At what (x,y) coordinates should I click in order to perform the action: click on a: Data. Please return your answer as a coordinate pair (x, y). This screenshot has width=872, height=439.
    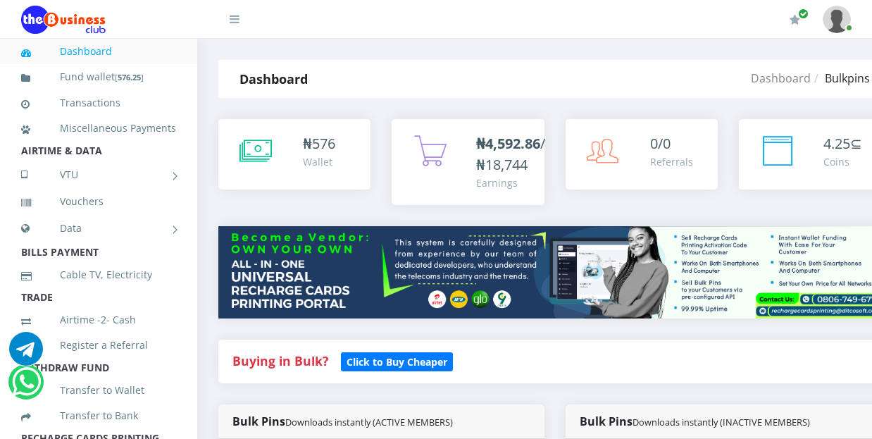
    Looking at the image, I should click on (99, 228).